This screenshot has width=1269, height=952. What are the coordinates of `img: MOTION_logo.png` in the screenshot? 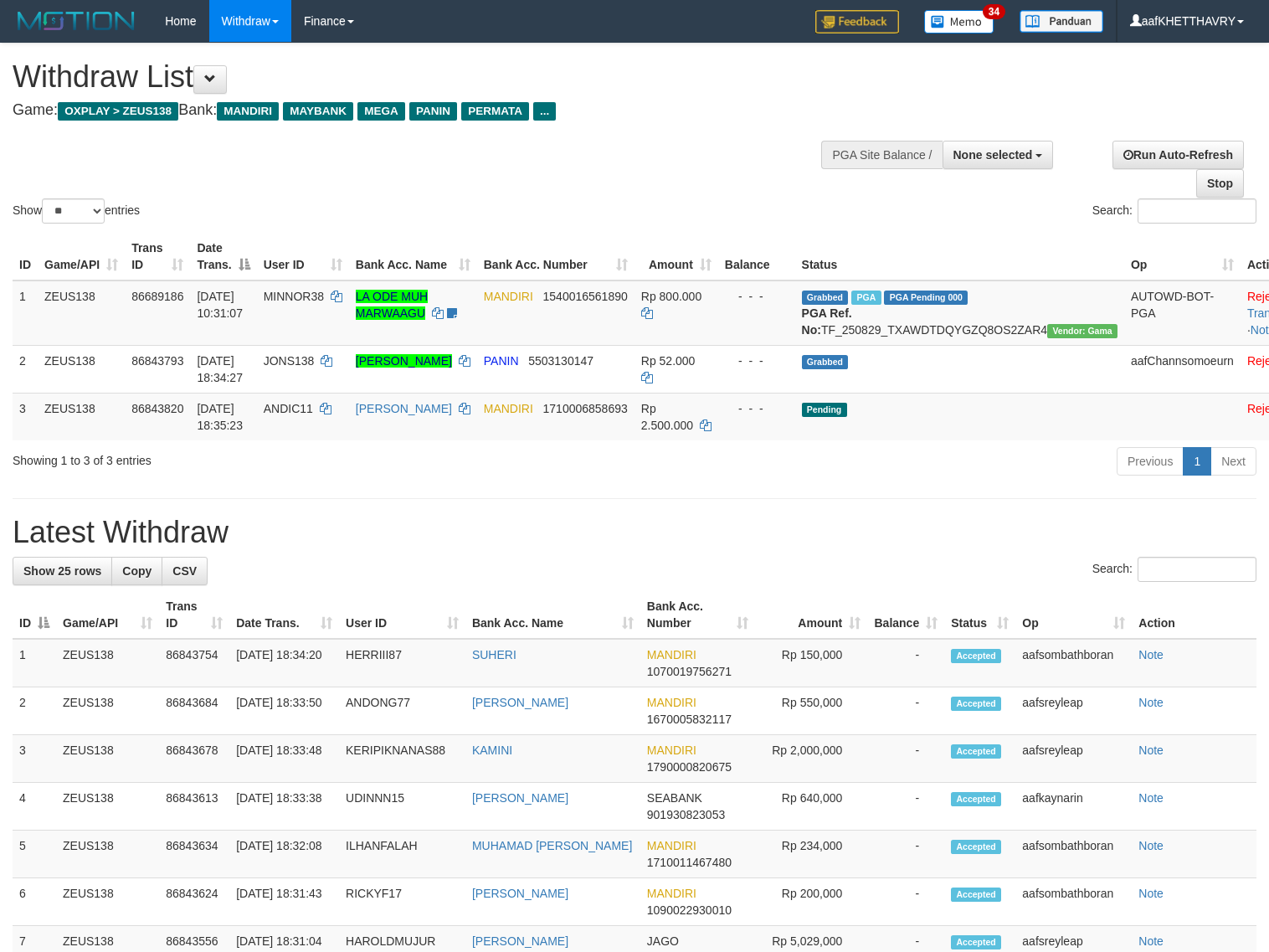 It's located at (76, 21).